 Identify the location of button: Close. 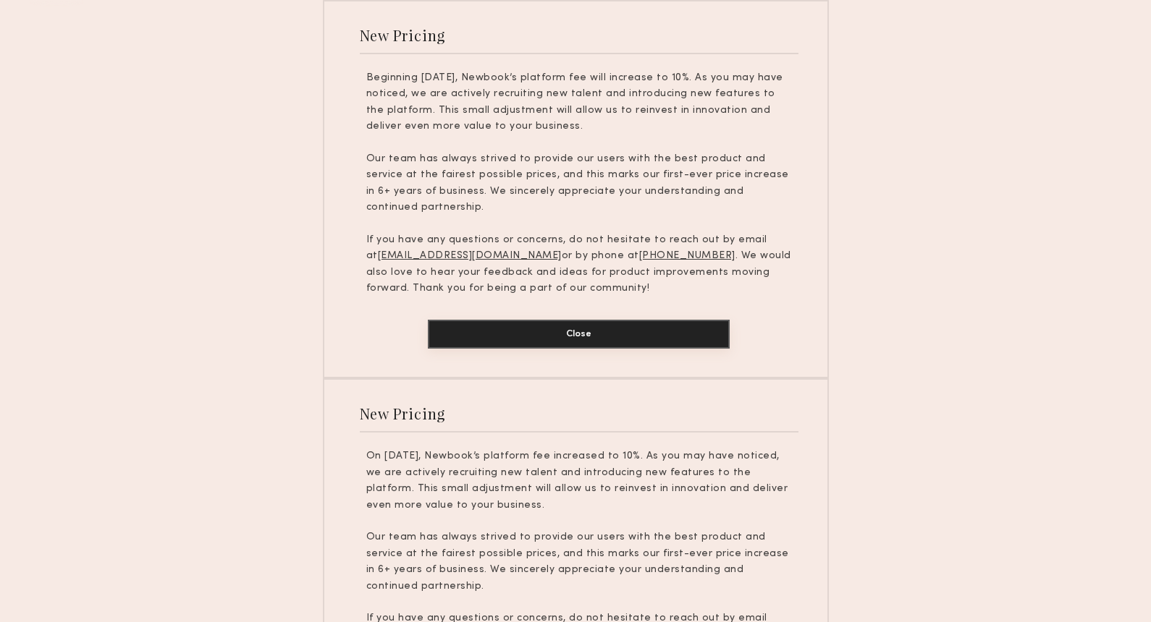
(578, 334).